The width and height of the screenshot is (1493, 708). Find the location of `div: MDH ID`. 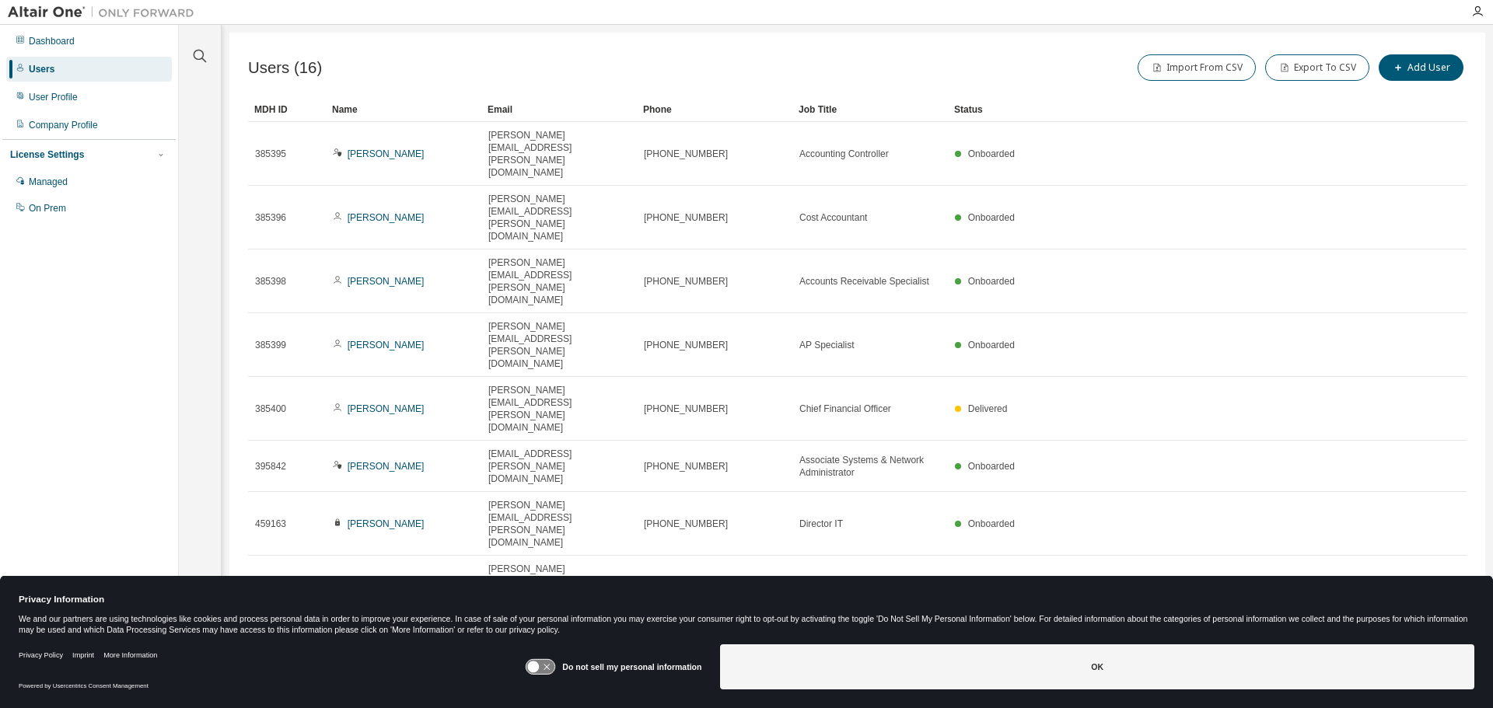

div: MDH ID is located at coordinates (287, 110).